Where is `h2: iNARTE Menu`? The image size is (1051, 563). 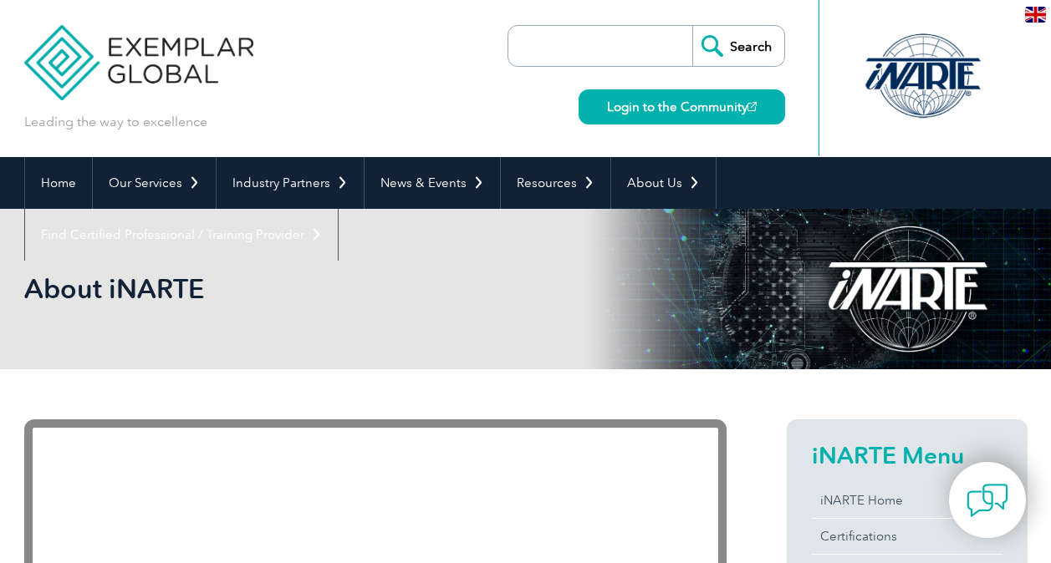
h2: iNARTE Menu is located at coordinates (907, 455).